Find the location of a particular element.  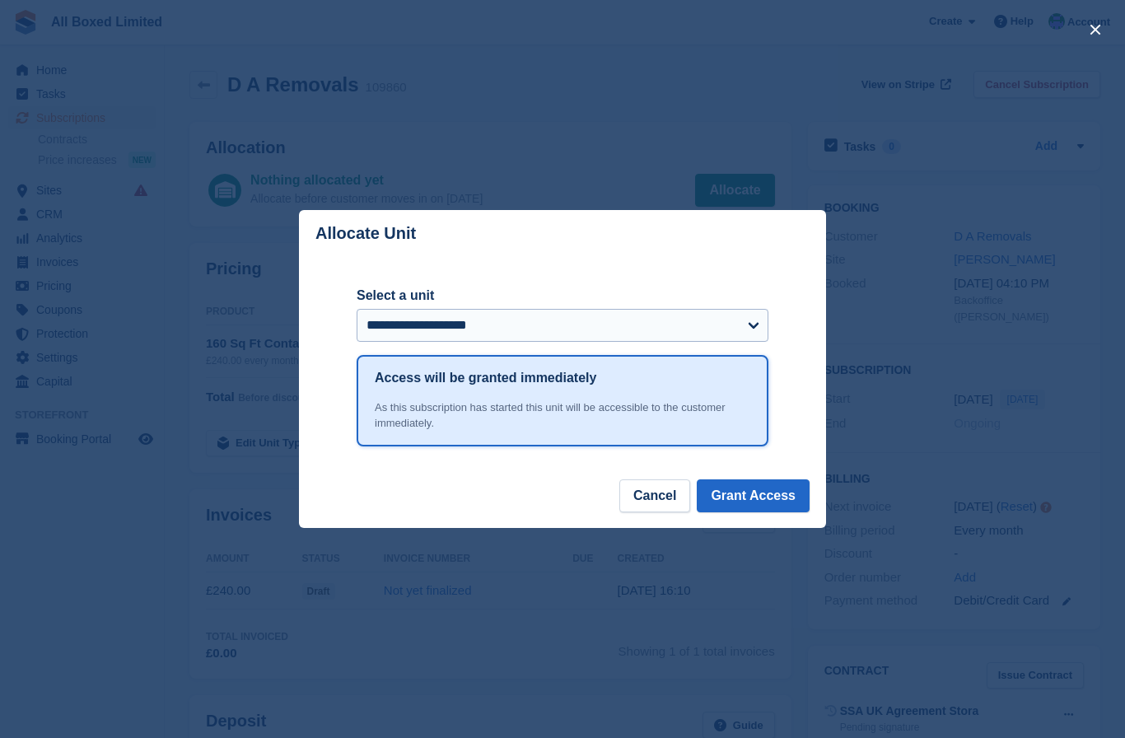

button: Cancel is located at coordinates (655, 496).